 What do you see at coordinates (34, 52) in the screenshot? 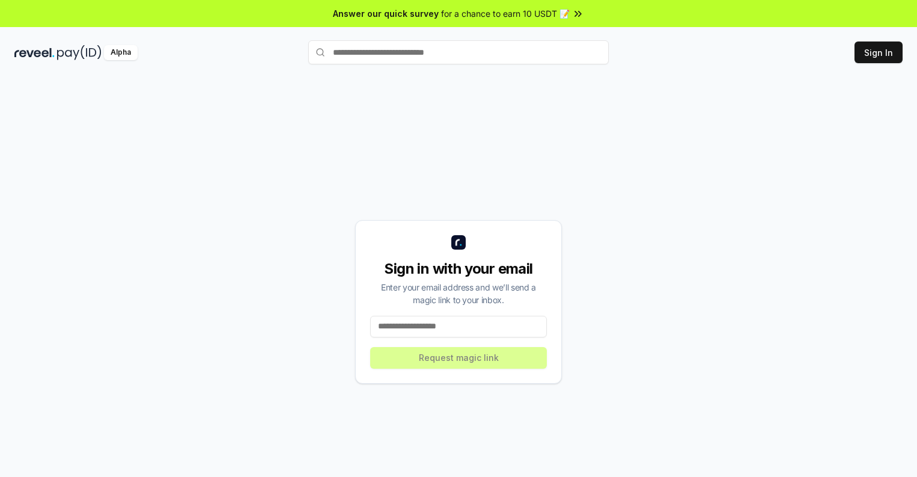
I see `img: reveel_dark` at bounding box center [34, 52].